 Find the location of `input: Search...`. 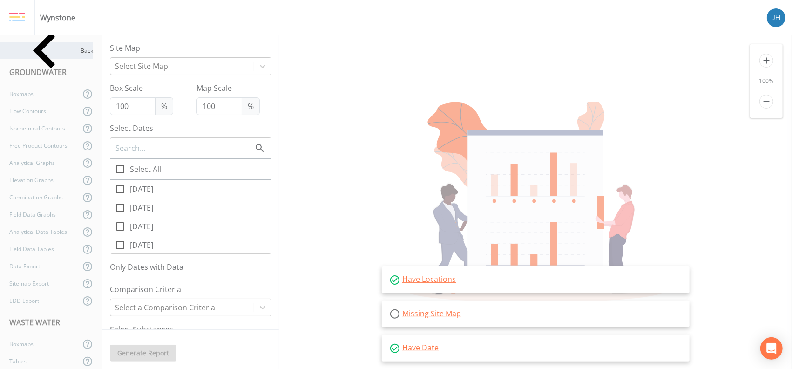

input: Search... is located at coordinates (184, 148).